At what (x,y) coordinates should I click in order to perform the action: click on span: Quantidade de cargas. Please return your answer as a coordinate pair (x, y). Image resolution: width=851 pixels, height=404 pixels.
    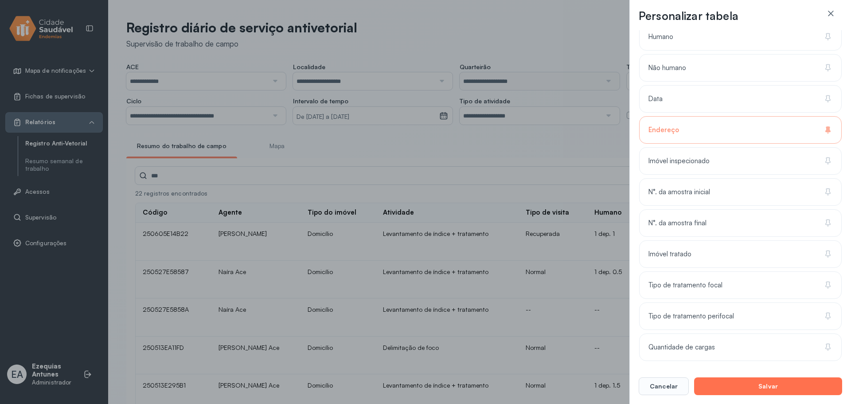
    Looking at the image, I should click on (682, 347).